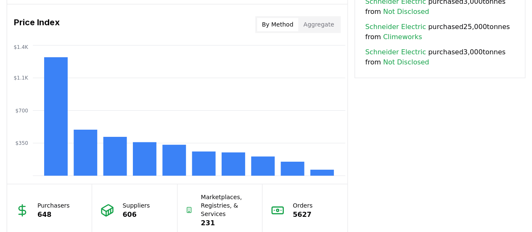 This screenshot has height=232, width=532. What do you see at coordinates (136, 214) in the screenshot?
I see `p: 606` at bounding box center [136, 214].